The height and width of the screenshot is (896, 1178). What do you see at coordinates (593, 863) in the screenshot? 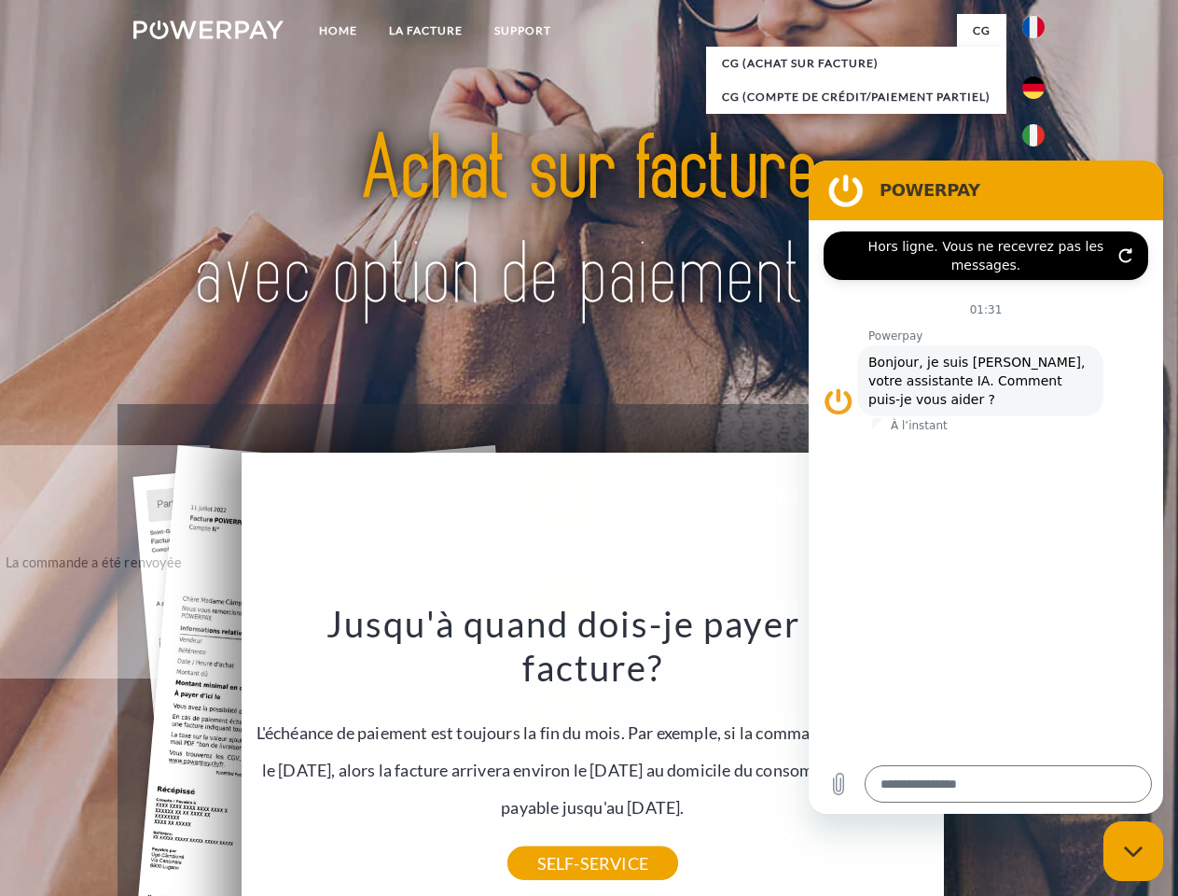
I see `a: SELF-SERVICE` at bounding box center [593, 863].